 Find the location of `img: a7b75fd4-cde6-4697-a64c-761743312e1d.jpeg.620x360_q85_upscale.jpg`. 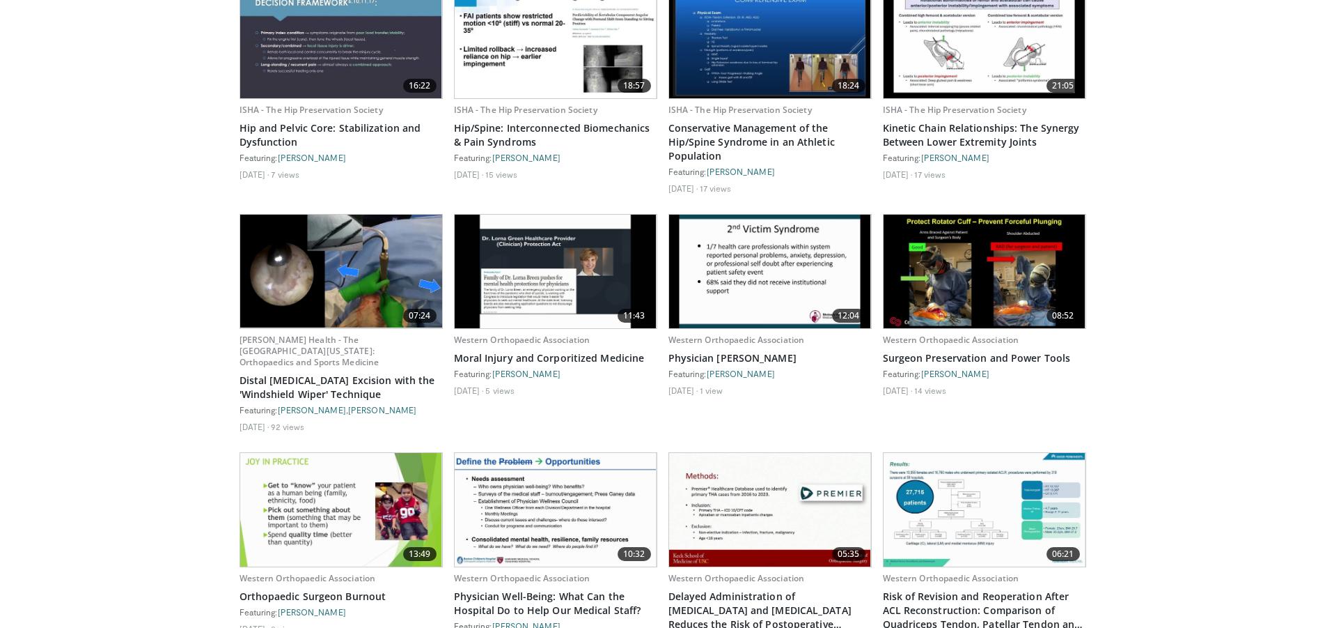

img: a7b75fd4-cde6-4697-a64c-761743312e1d.jpeg.620x360_q85_upscale.jpg is located at coordinates (341, 271).